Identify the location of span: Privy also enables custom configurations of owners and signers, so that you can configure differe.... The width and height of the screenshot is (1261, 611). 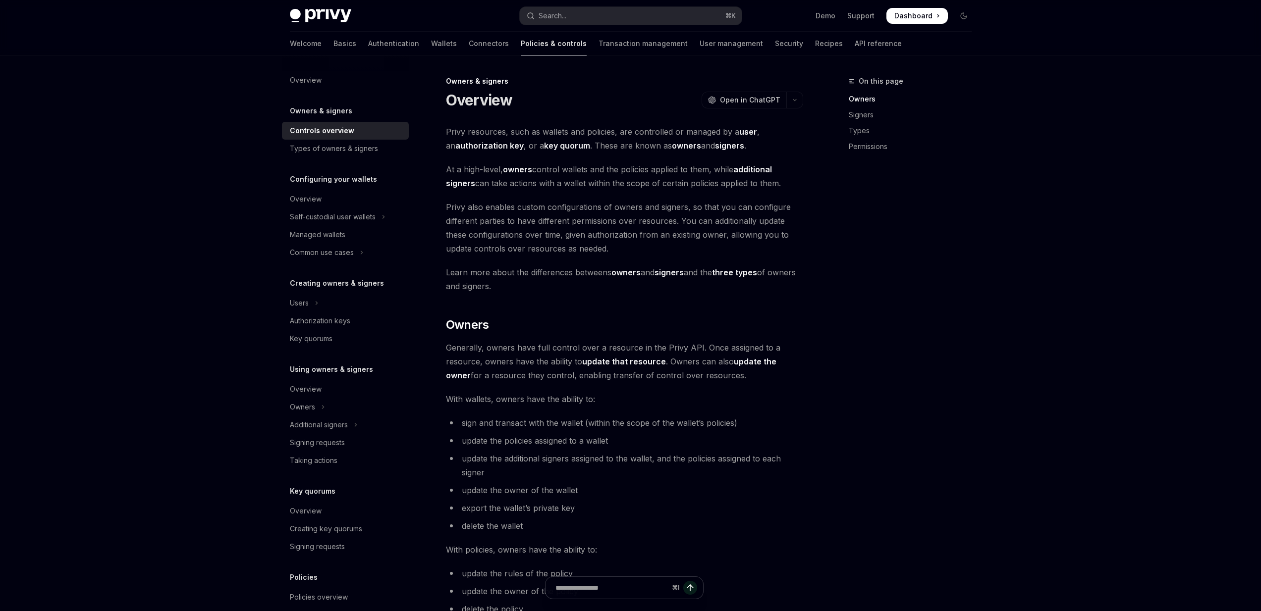
(624, 228).